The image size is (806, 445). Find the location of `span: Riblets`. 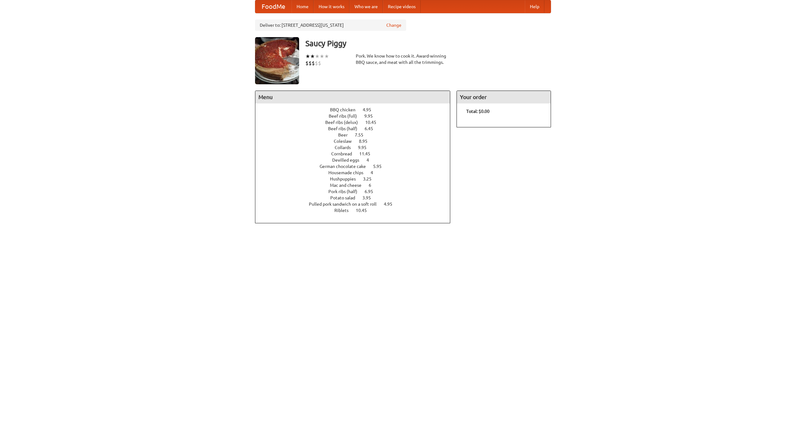

span: Riblets is located at coordinates (344, 211).